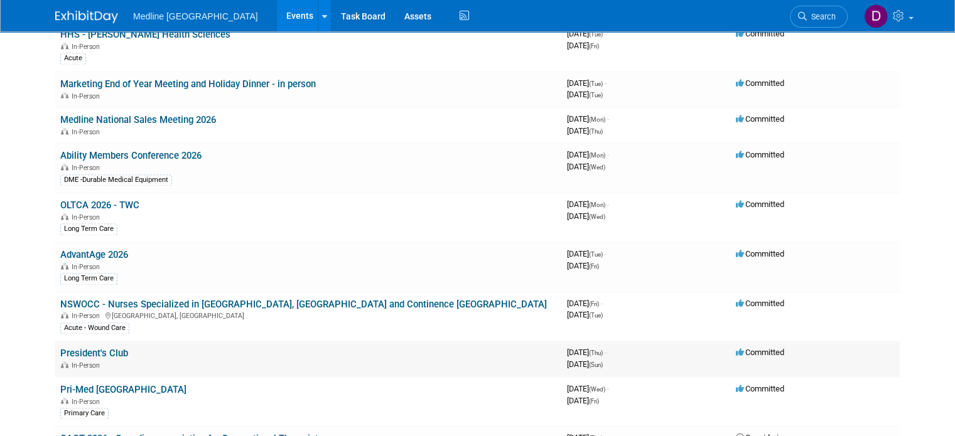  I want to click on a: Search, so click(819, 16).